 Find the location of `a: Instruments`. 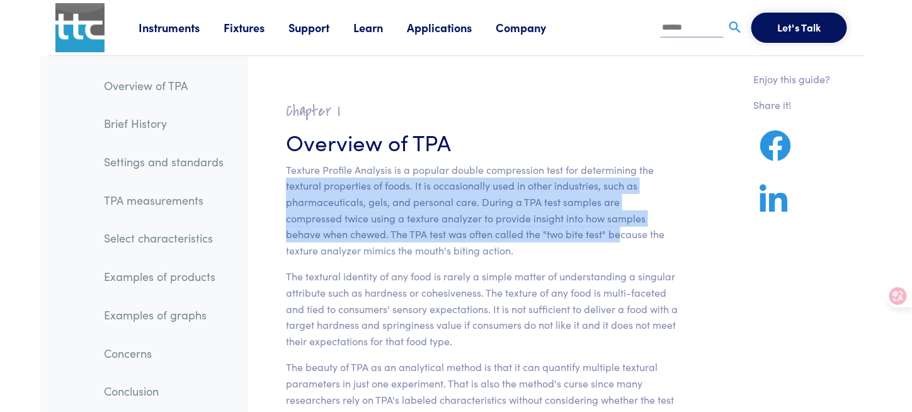

a: Instruments is located at coordinates (181, 27).